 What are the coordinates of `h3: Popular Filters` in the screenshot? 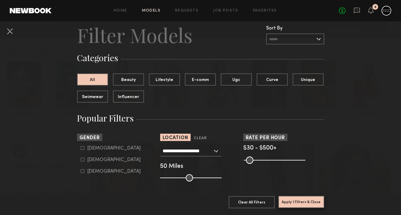 It's located at (201, 118).